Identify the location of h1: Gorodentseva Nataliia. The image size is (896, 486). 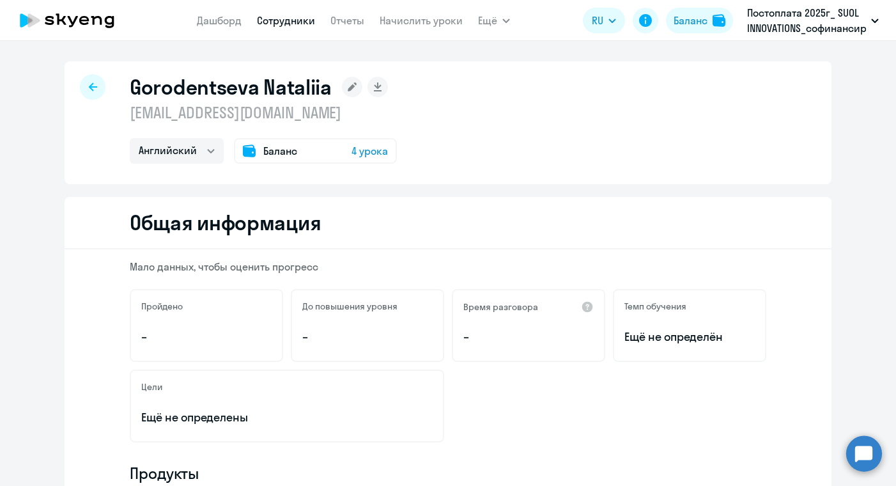
(231, 87).